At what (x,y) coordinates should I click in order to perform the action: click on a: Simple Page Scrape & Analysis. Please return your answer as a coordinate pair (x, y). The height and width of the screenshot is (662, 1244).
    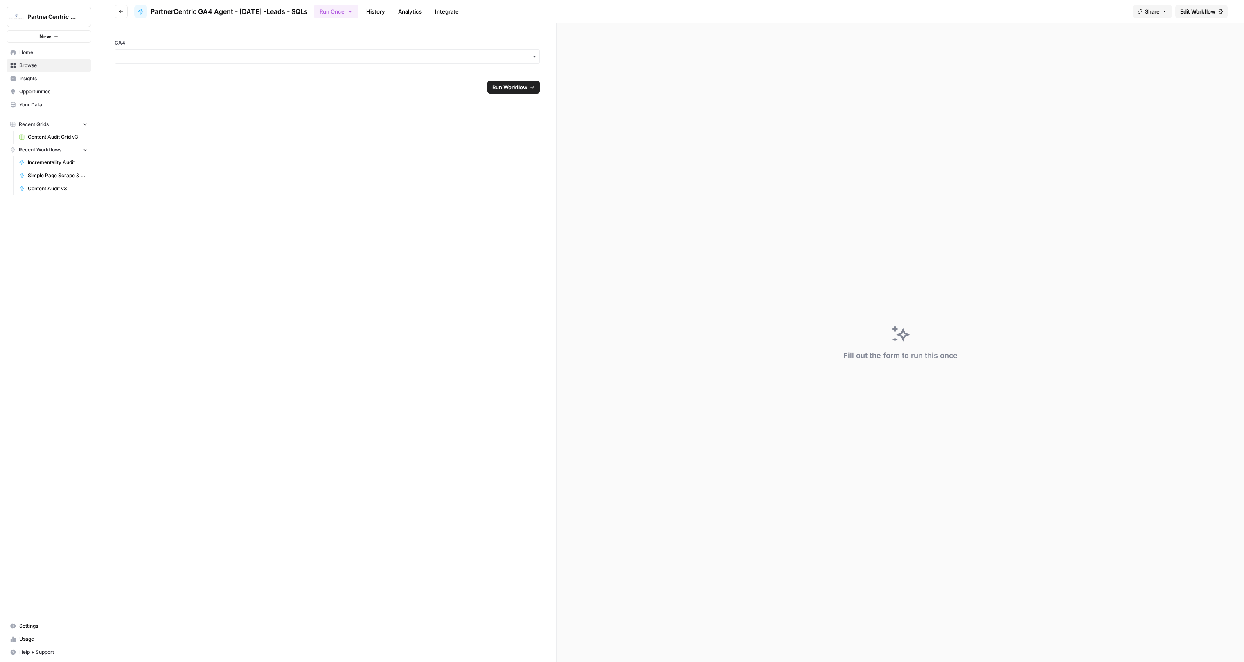
    Looking at the image, I should click on (53, 175).